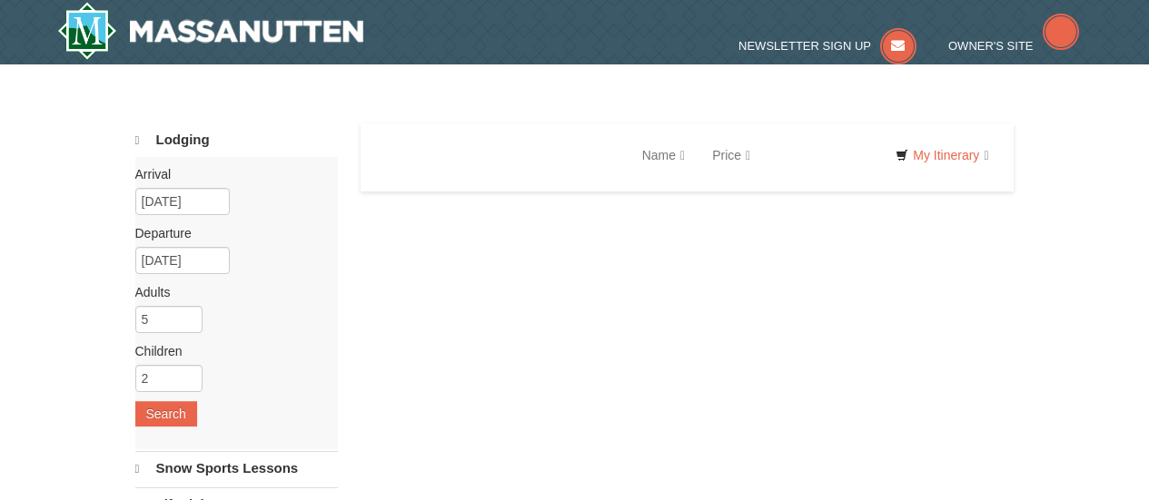  What do you see at coordinates (236, 469) in the screenshot?
I see `a: Snow Sports Lessons` at bounding box center [236, 469].